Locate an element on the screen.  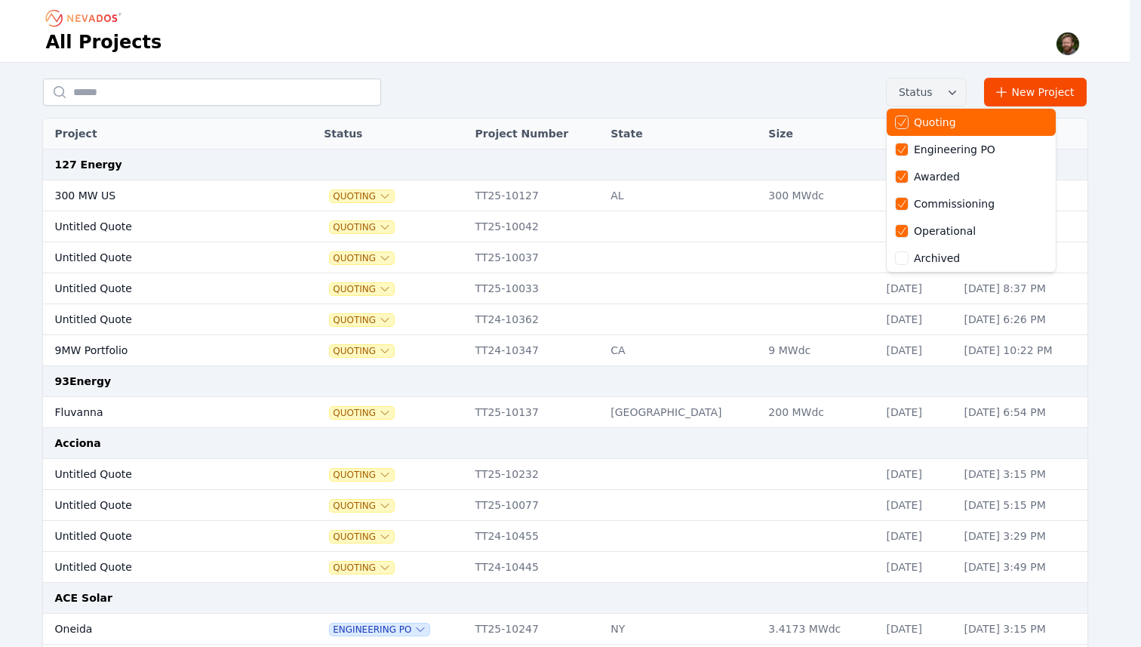
div: Status is located at coordinates (971, 190).